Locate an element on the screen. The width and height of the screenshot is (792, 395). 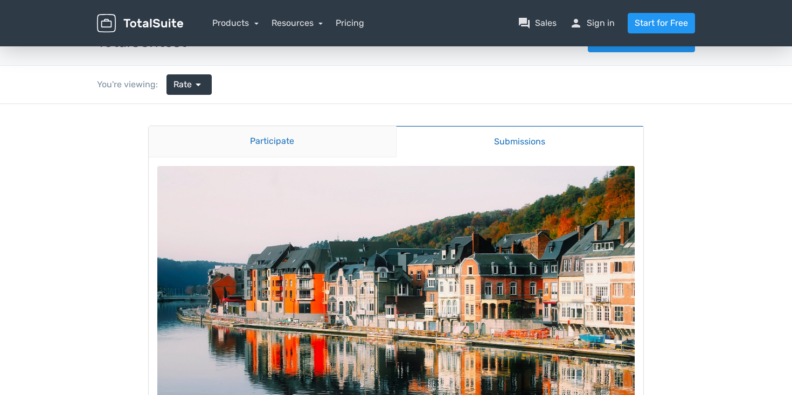
a: Participate is located at coordinates (272, 38).